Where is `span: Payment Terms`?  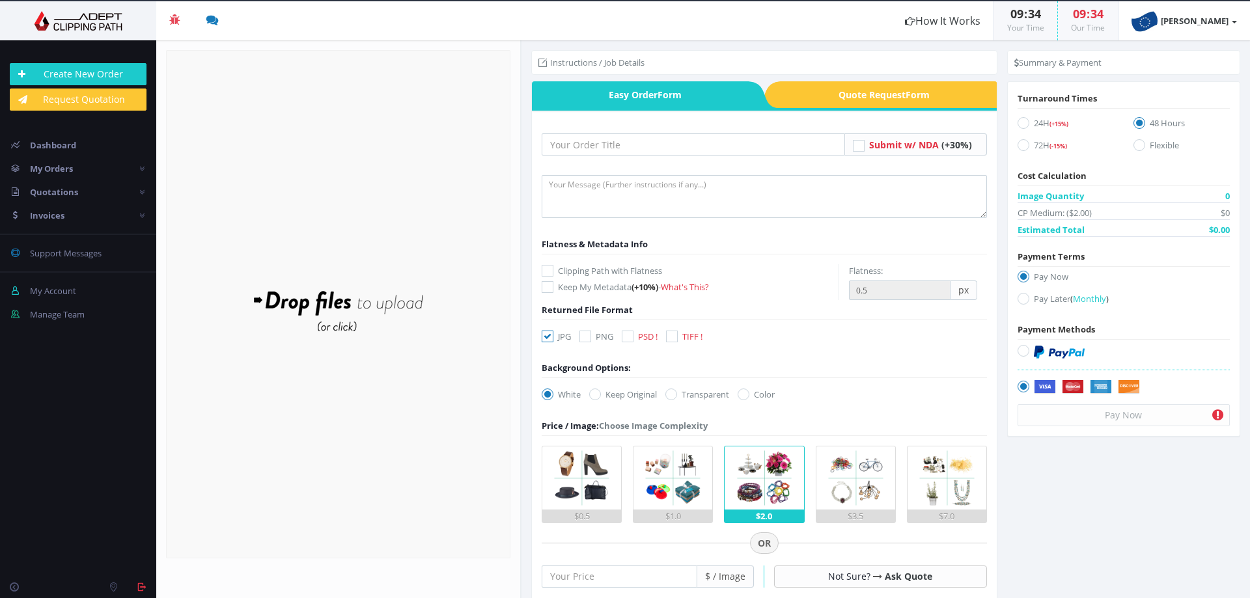
span: Payment Terms is located at coordinates (1051, 257).